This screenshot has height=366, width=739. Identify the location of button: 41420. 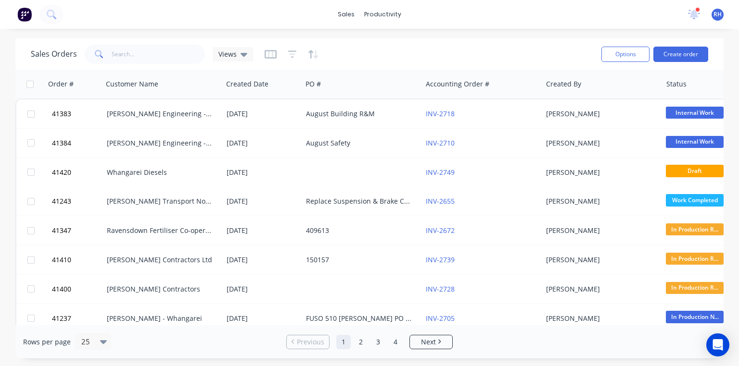
(78, 173).